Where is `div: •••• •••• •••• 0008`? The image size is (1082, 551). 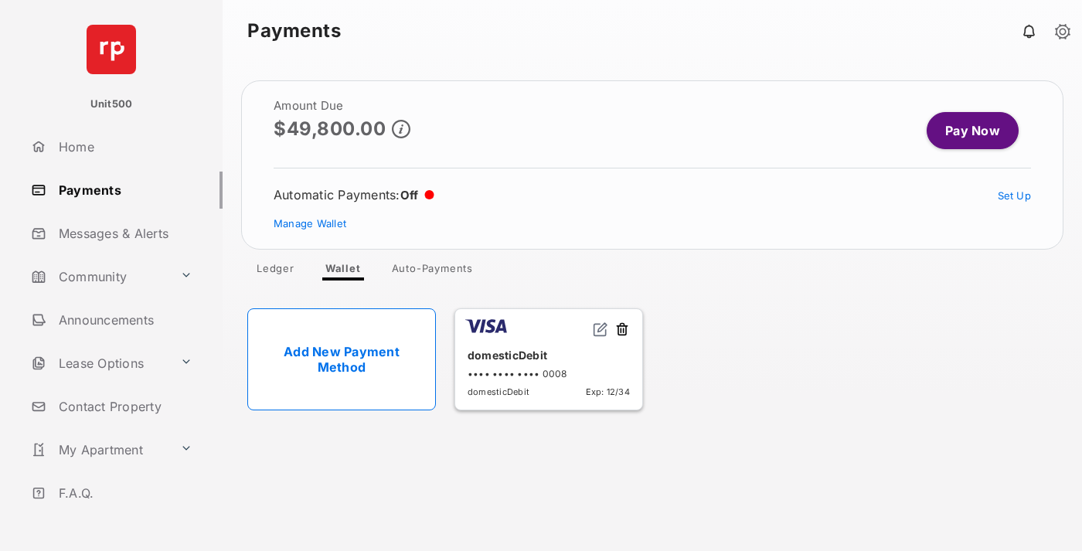 div: •••• •••• •••• 0008 is located at coordinates (549, 373).